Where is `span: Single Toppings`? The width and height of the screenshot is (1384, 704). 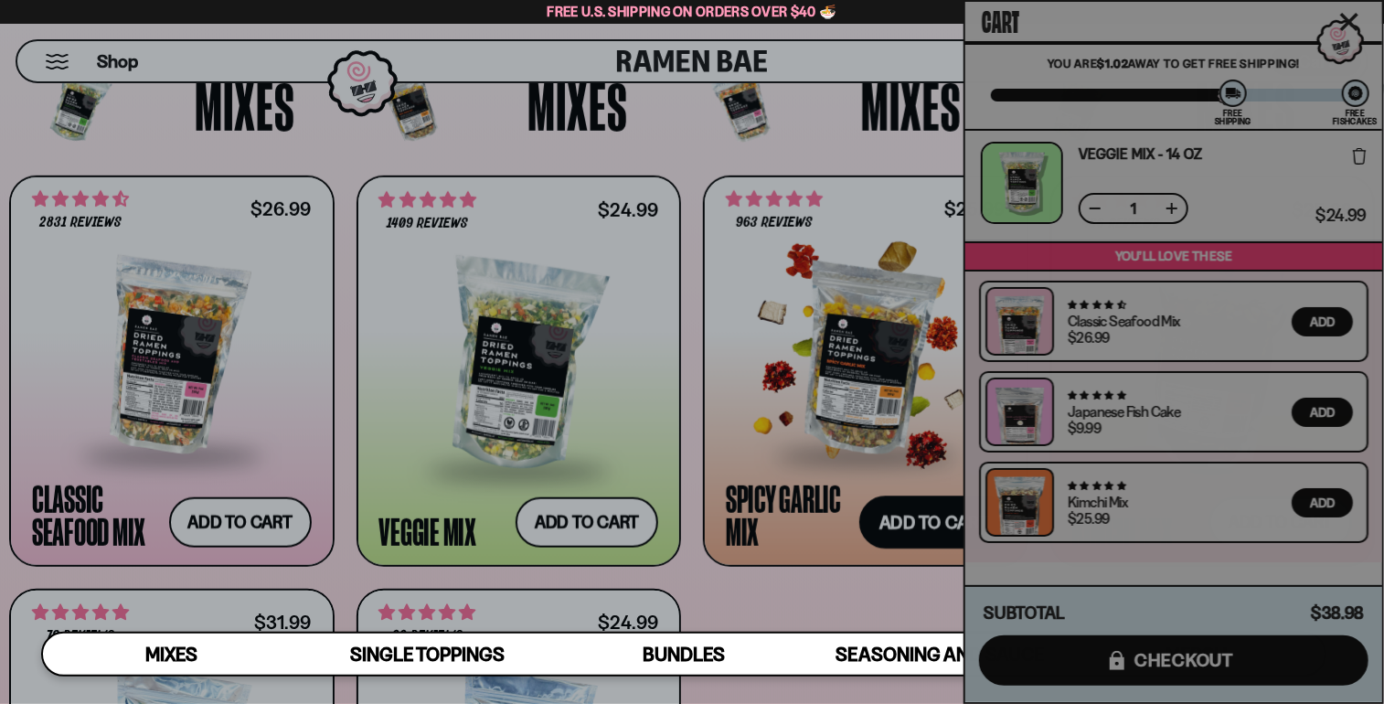
span: Single Toppings is located at coordinates (427, 653).